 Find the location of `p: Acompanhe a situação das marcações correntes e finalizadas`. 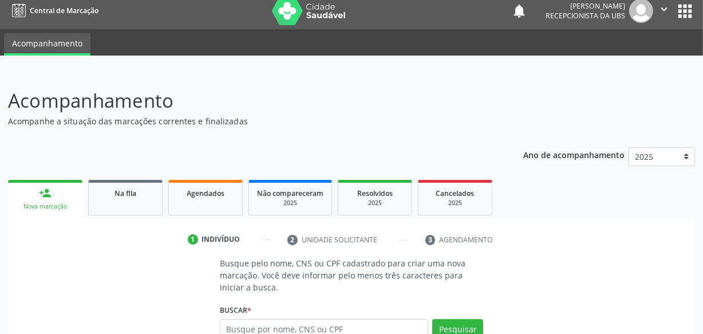

p: Acompanhe a situação das marcações correntes e finalizadas is located at coordinates (249, 121).